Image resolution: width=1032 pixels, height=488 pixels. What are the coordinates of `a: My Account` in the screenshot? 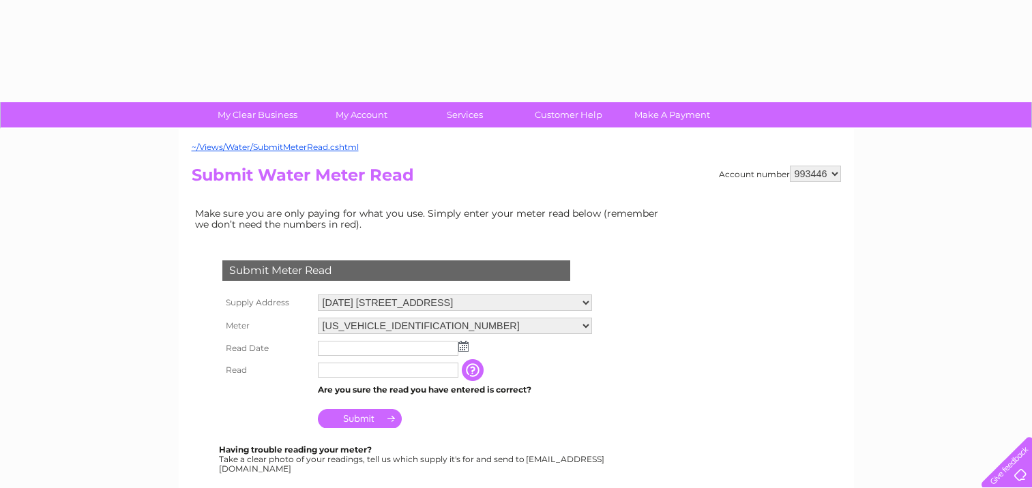 It's located at (361, 115).